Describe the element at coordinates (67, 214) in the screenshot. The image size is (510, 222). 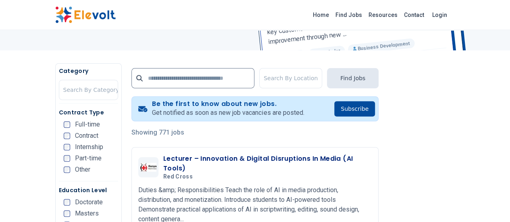
I see `input: Masters` at that location.